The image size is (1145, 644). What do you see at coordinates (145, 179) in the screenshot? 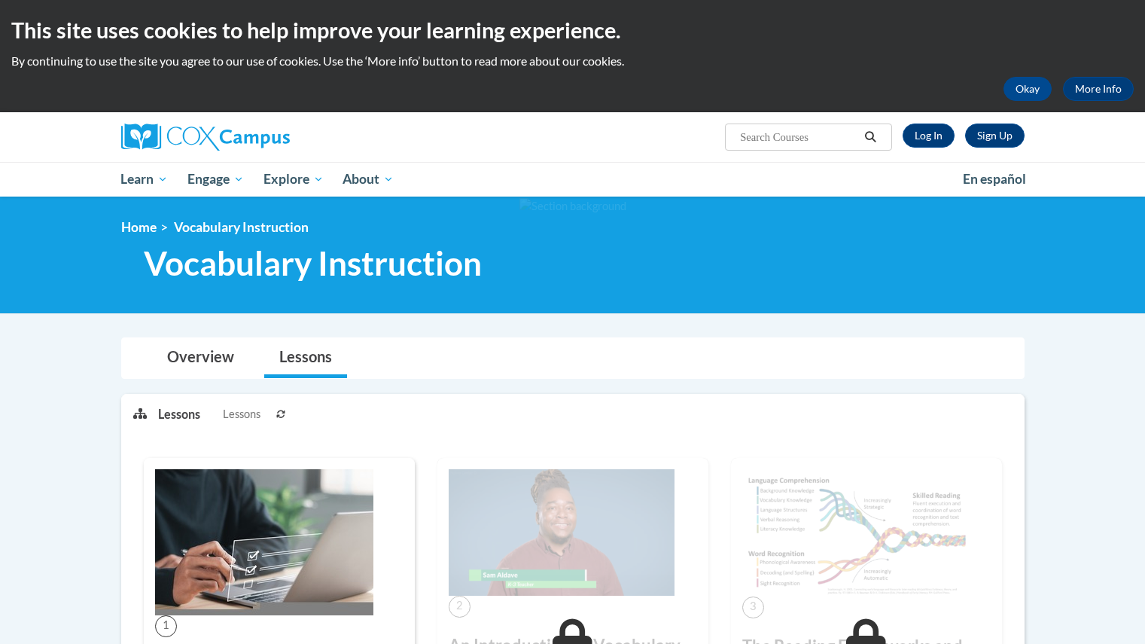
I see `a: Learn` at bounding box center [145, 179].